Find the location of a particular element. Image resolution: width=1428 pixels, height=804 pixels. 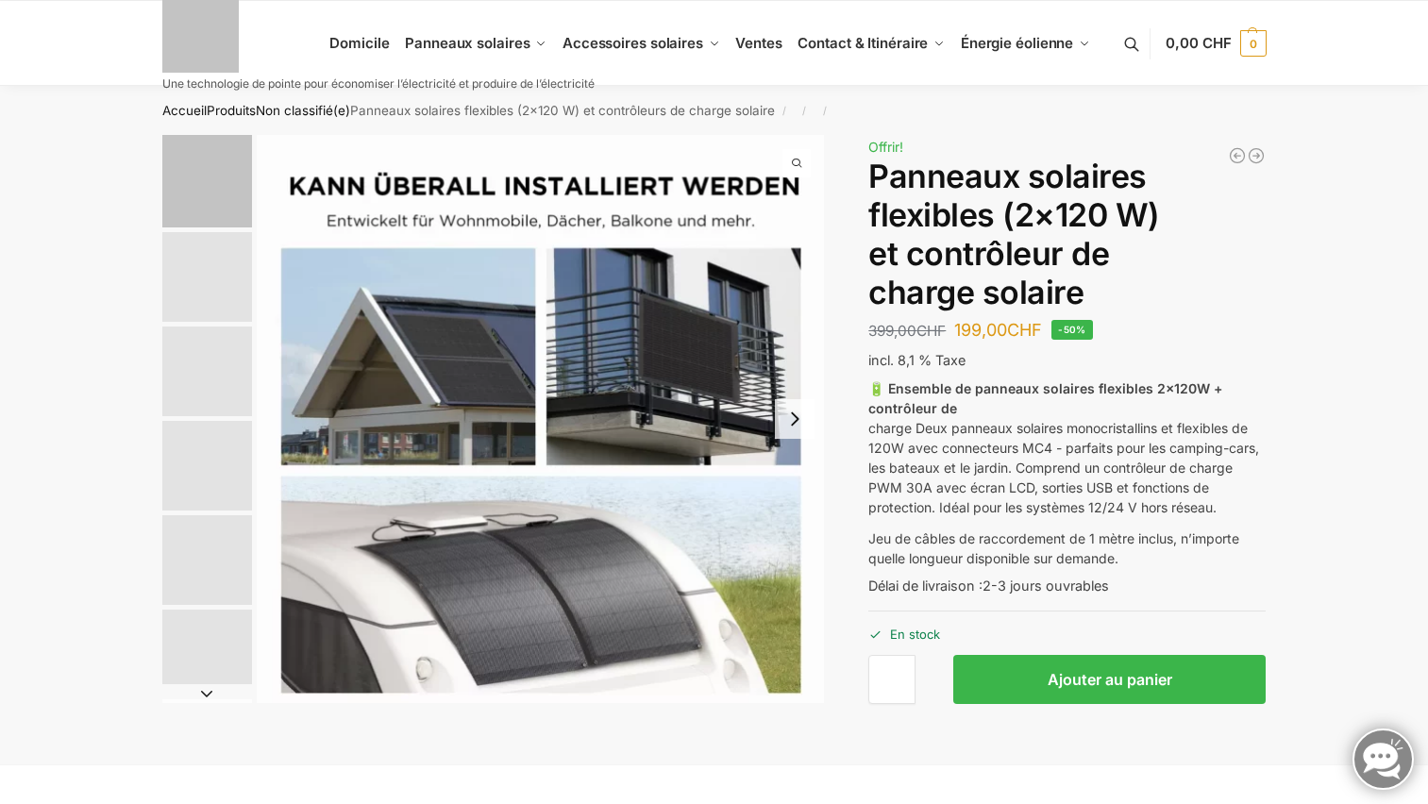

li: 2 / 9 is located at coordinates (205, 277).